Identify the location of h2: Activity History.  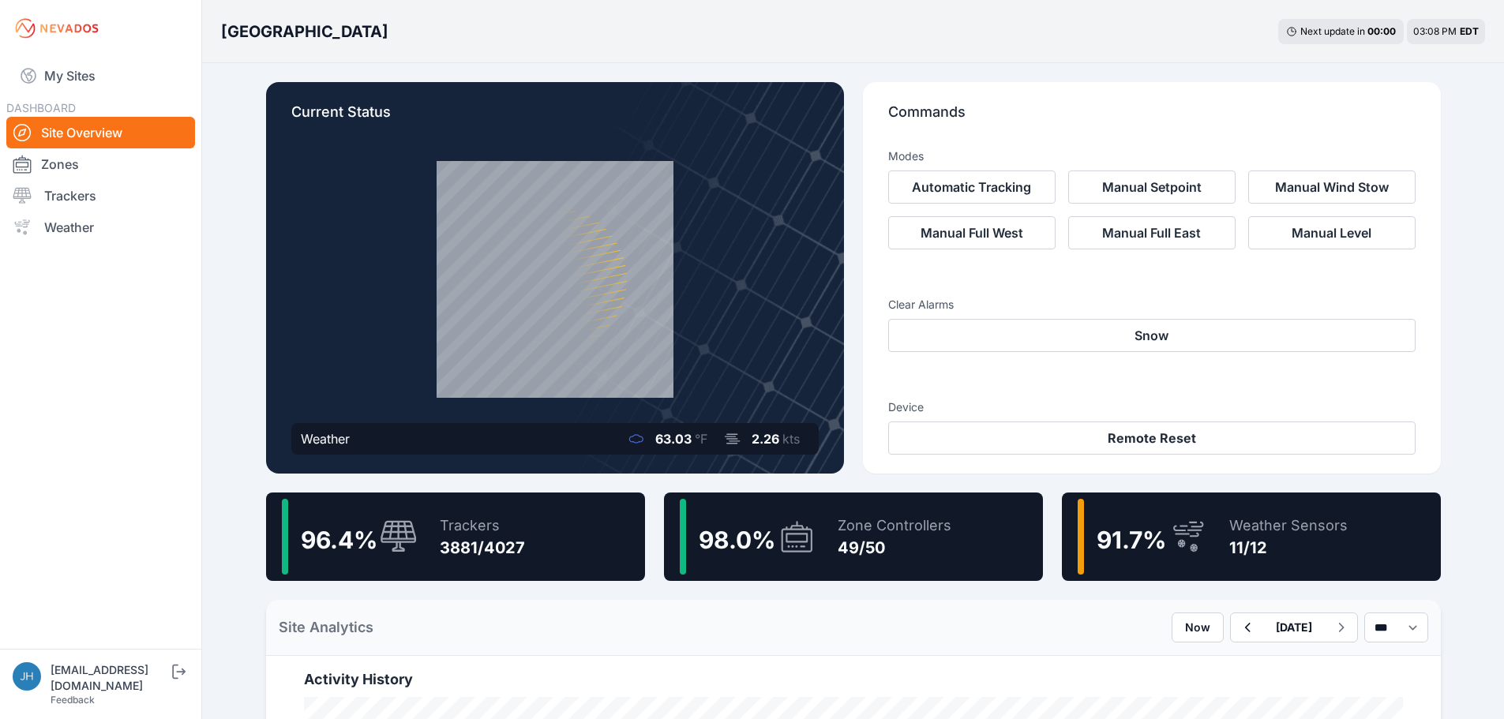
(853, 680).